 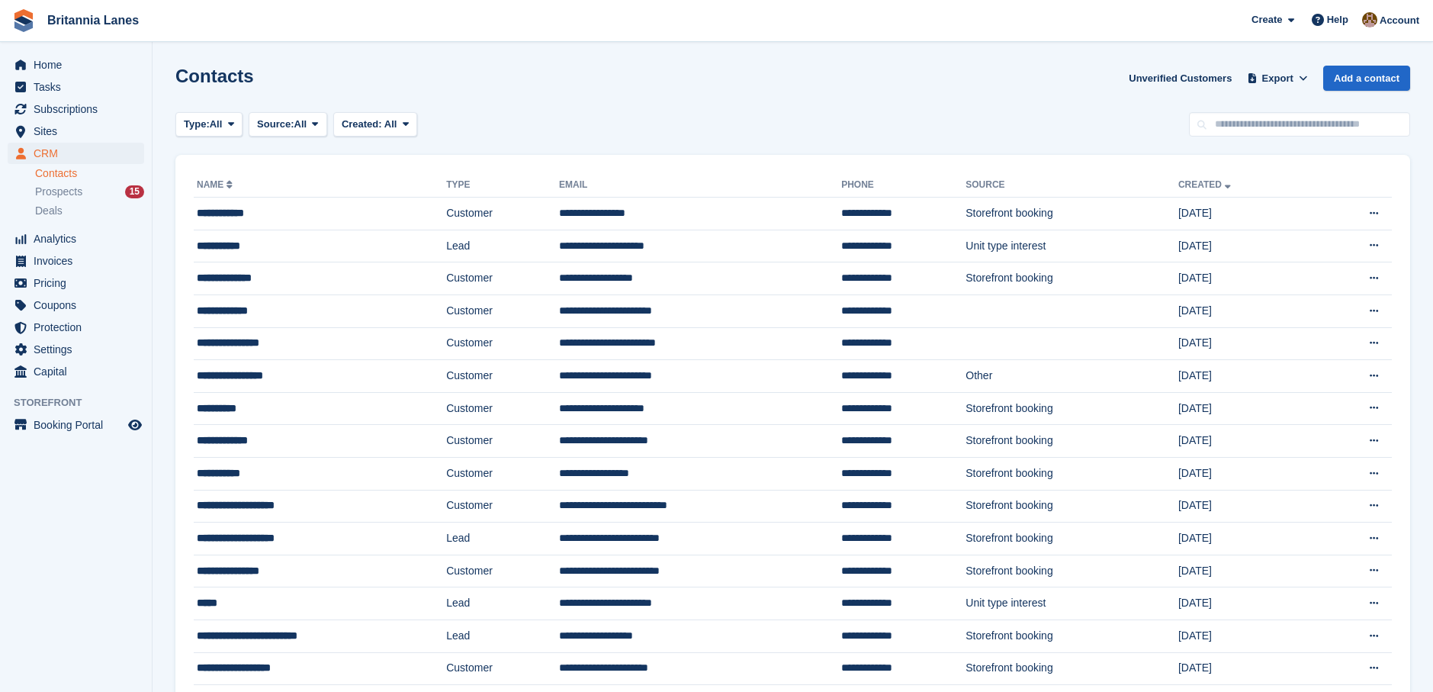 What do you see at coordinates (135, 425) in the screenshot?
I see `a: Preview store` at bounding box center [135, 425].